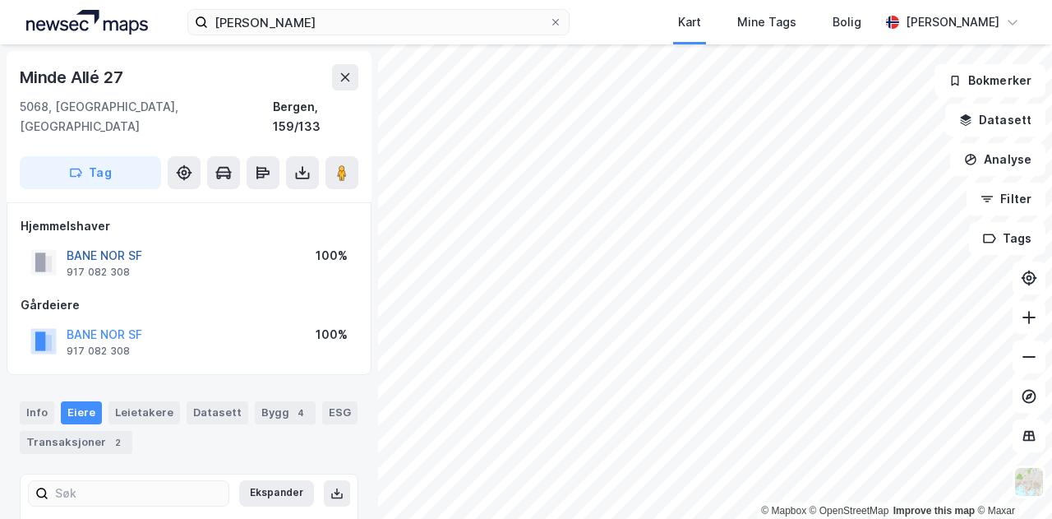 The width and height of the screenshot is (1052, 519). What do you see at coordinates (990, 81) in the screenshot?
I see `button: Bokmerker` at bounding box center [990, 81].